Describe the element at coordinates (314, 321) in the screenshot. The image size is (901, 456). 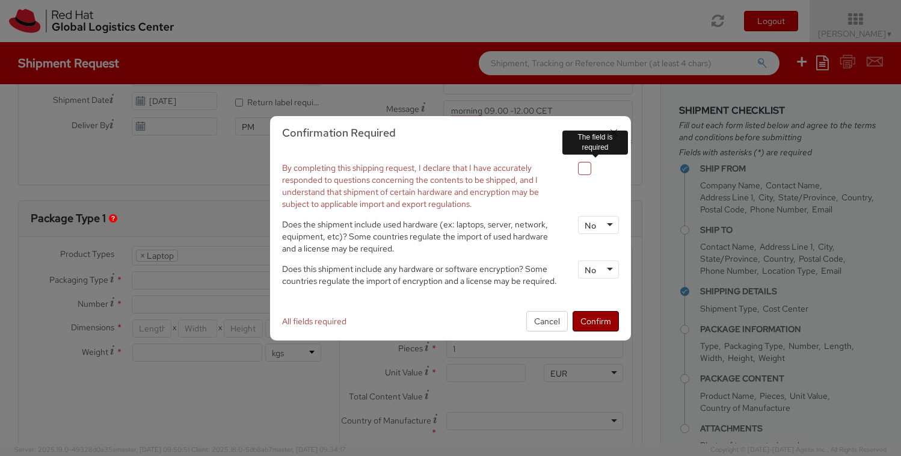
I see `span: All fields required` at that location.